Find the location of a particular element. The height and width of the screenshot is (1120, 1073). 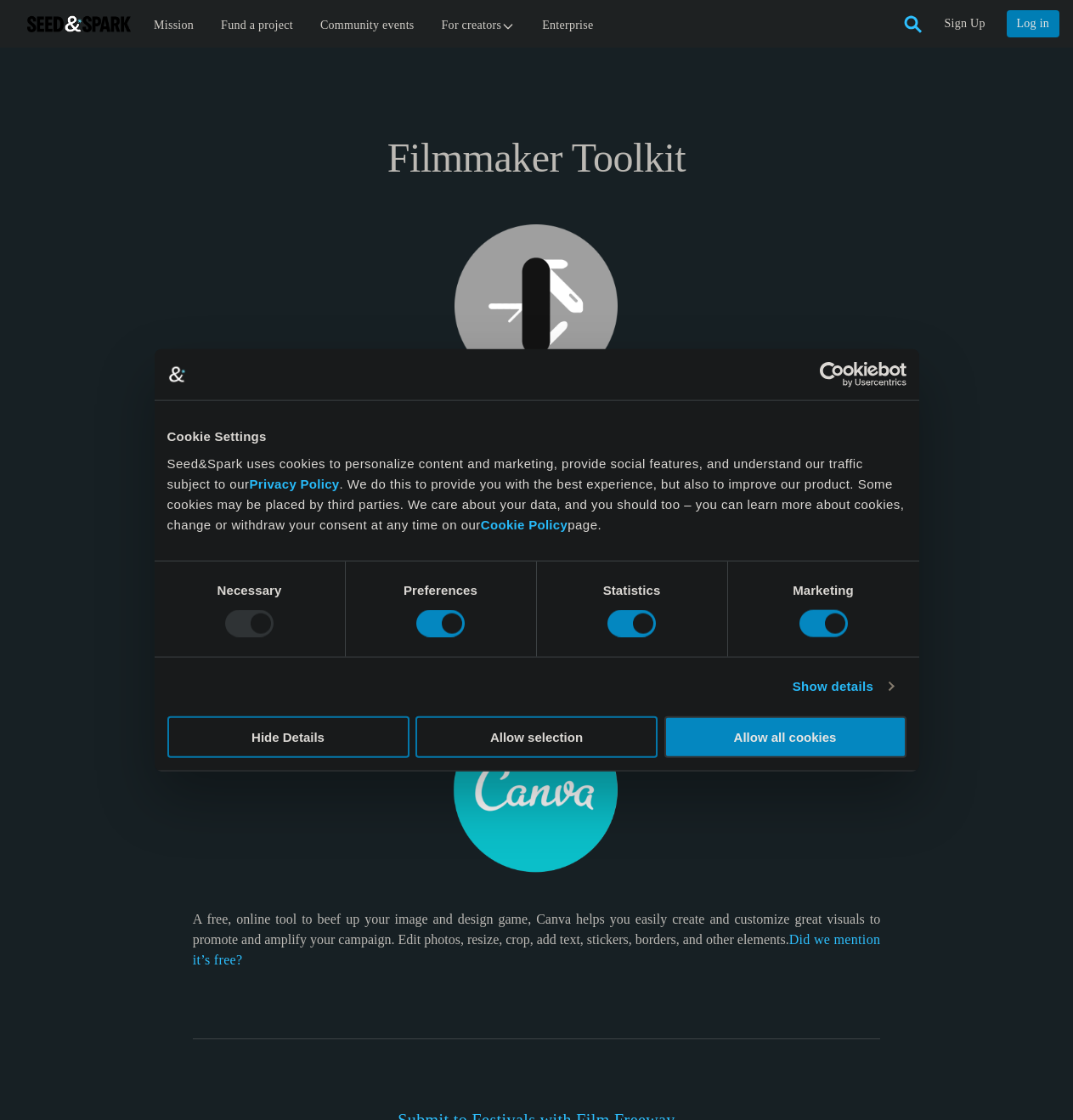

a: Sign Up is located at coordinates (965, 24).